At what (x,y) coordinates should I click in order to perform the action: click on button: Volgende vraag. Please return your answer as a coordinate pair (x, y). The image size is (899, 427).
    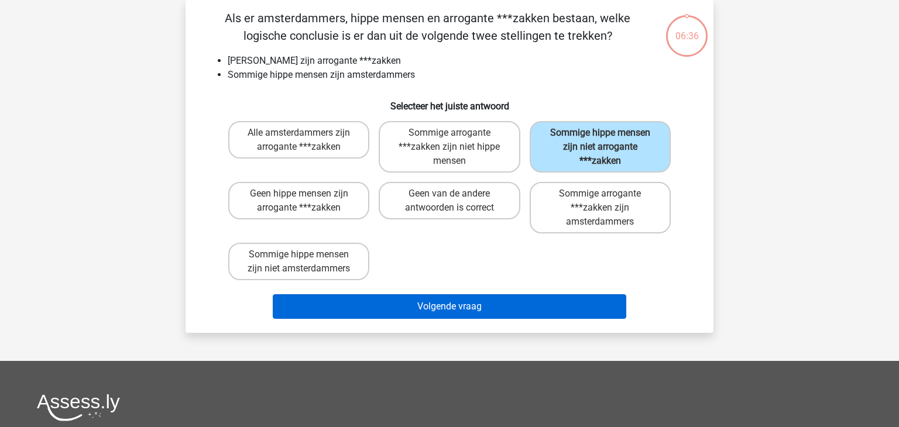
    Looking at the image, I should click on (450, 307).